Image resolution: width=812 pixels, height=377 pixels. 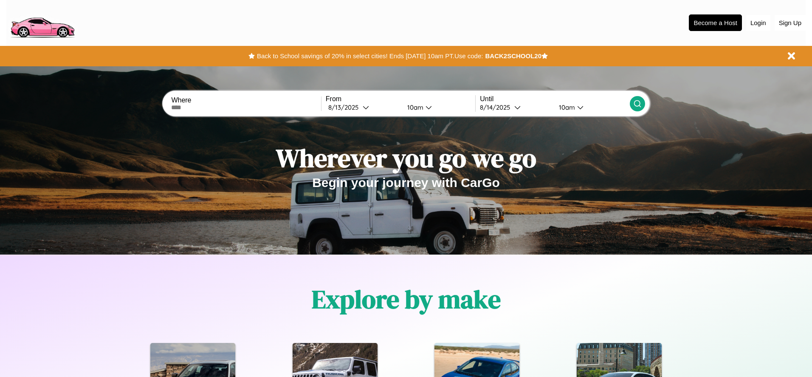 I want to click on div: 8 / 14 / 2025, so click(x=497, y=107).